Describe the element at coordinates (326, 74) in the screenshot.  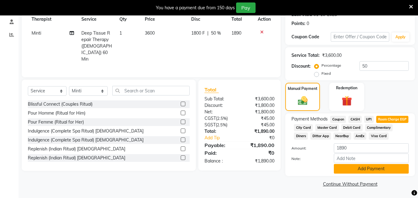
I see `label: Fixed` at that location.